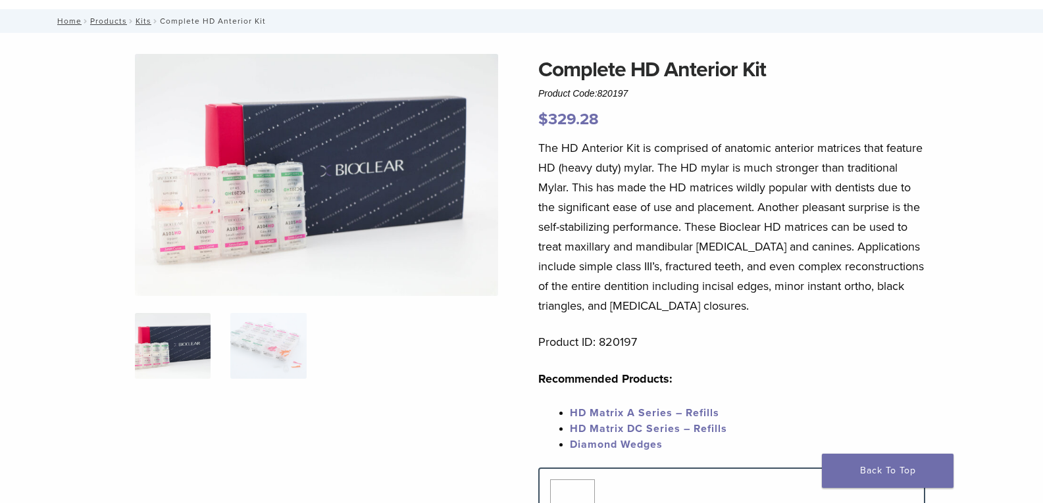 This screenshot has height=503, width=1043. Describe the element at coordinates (605, 379) in the screenshot. I see `strong: Recommended Products:` at that location.